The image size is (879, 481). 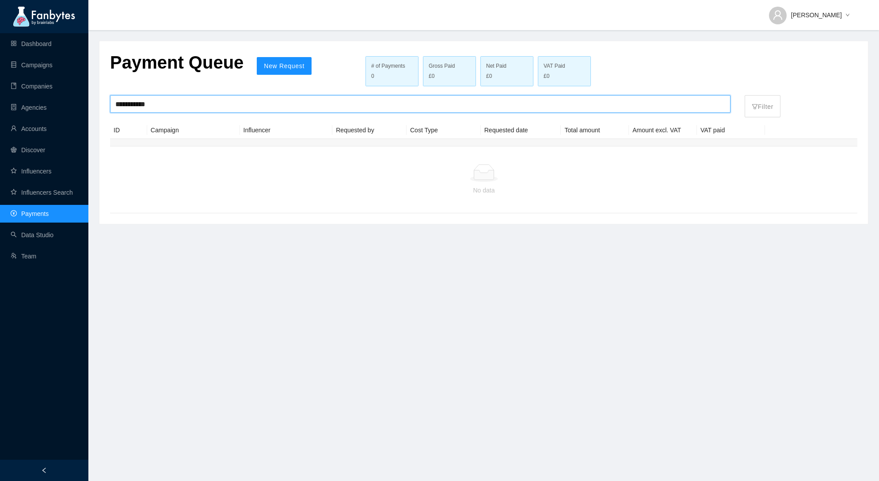 I want to click on a: usergroup-addTeam, so click(x=23, y=256).